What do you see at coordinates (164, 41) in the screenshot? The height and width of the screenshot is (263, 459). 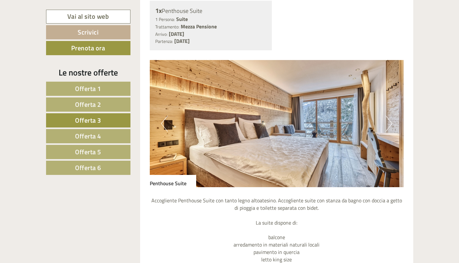 I see `small: Partenza:` at bounding box center [164, 41].